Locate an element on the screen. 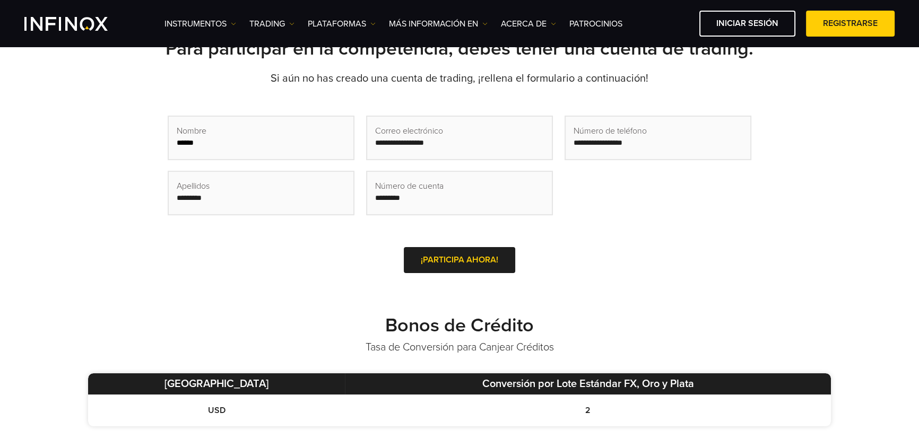 This screenshot has width=919, height=439. p: Si aún no has creado una cuenta de trading, ¡rellena el formulario a continuación! is located at coordinates (459, 78).